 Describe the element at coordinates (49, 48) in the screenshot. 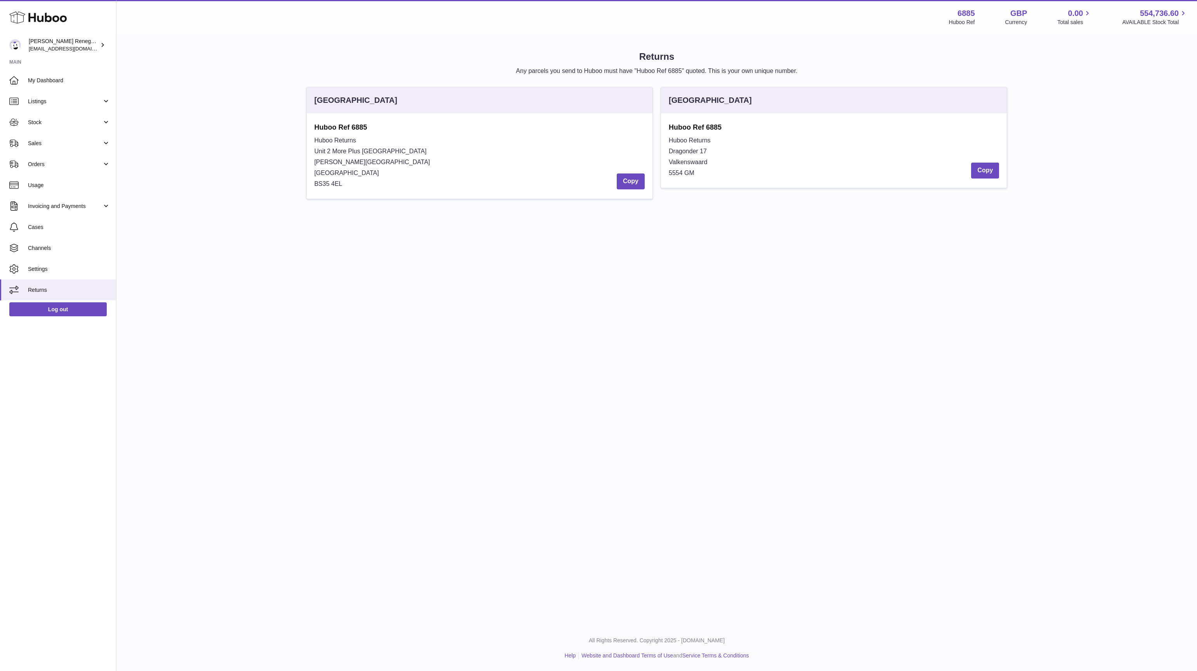

I see `div: Domain Overview` at that location.